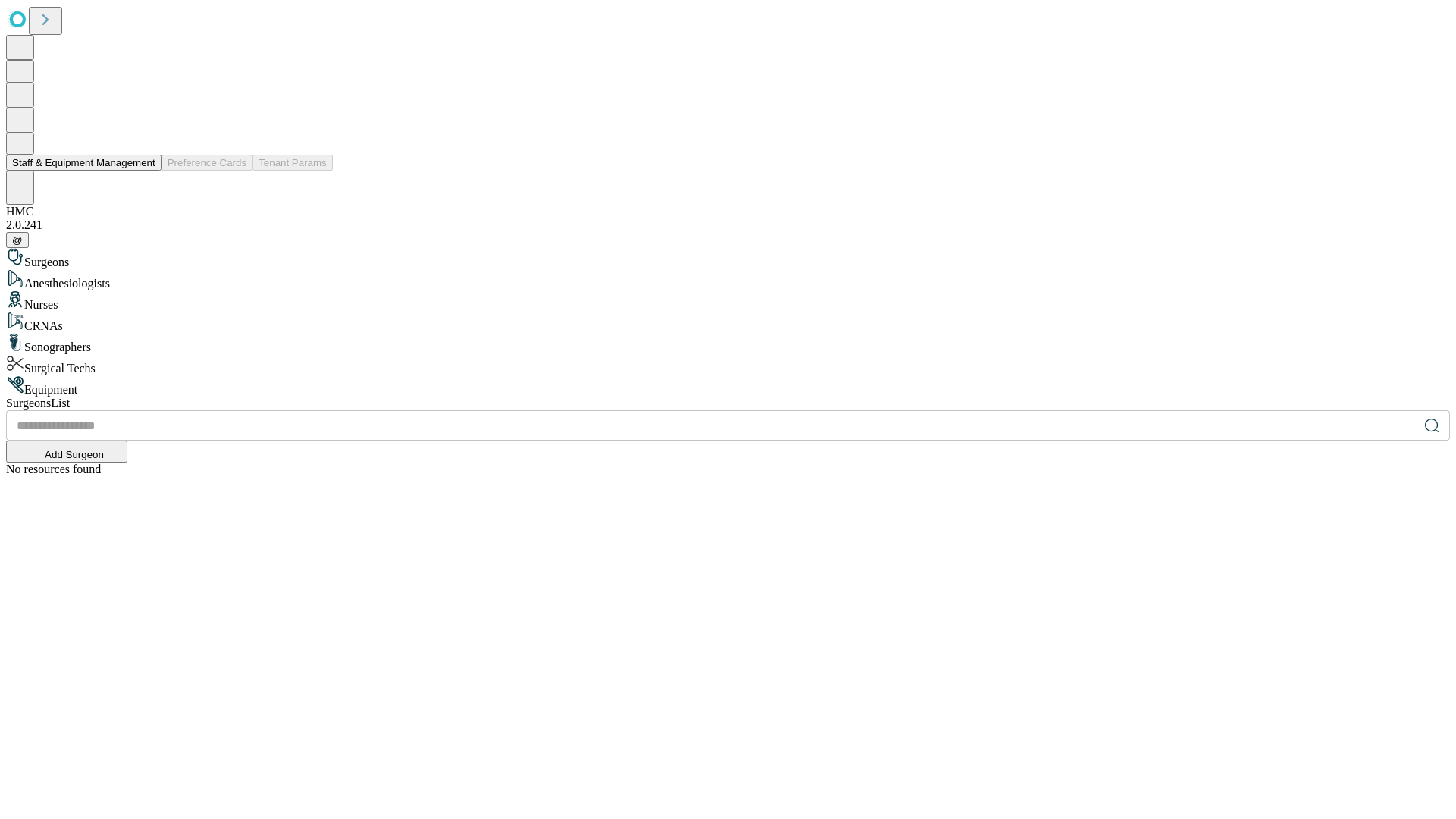 The image size is (1456, 819). What do you see at coordinates (728, 280) in the screenshot?
I see `div: Anesthesiologists` at bounding box center [728, 280].